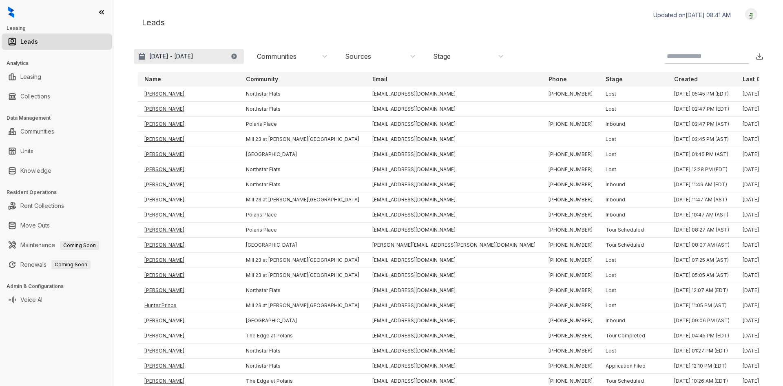 This screenshot has width=783, height=386. What do you see at coordinates (57, 77) in the screenshot?
I see `li: Leasing` at bounding box center [57, 77].